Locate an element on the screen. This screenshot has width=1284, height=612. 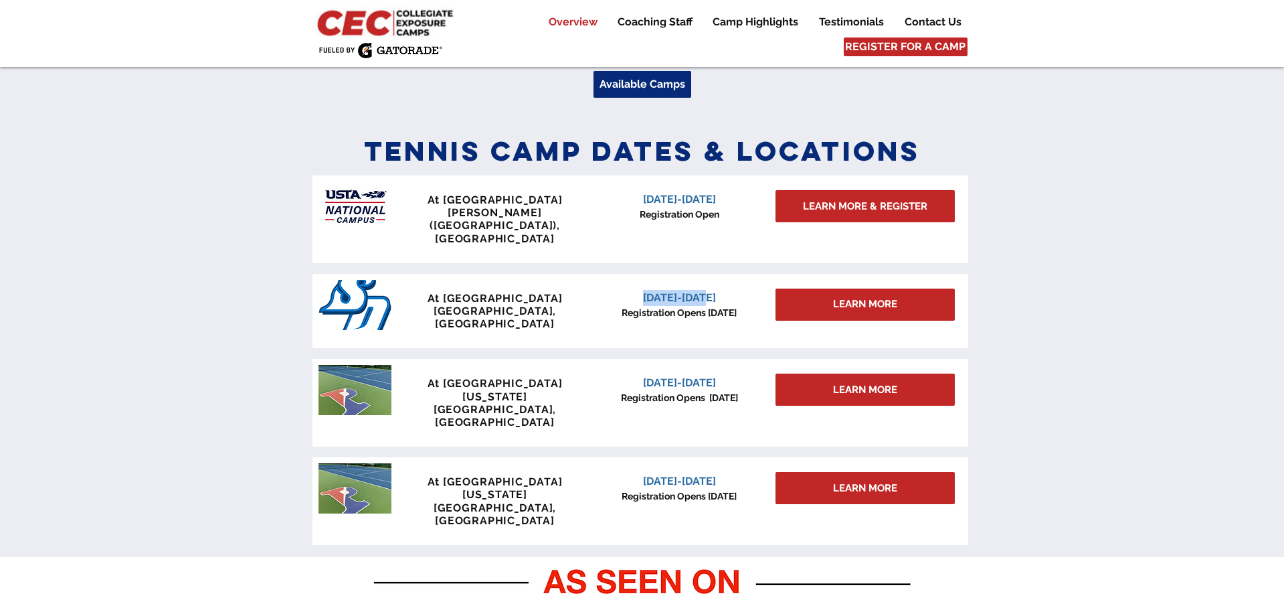
div: LEARN MORE is located at coordinates (865, 305).